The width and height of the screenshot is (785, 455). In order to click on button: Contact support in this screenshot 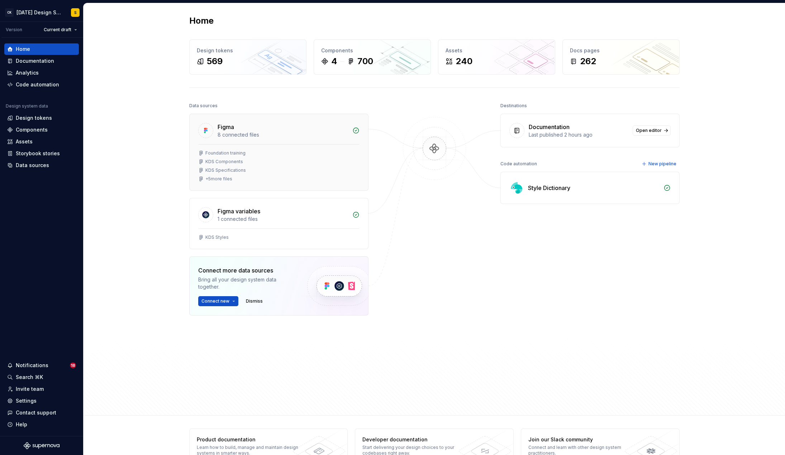, I will do `click(42, 413)`.